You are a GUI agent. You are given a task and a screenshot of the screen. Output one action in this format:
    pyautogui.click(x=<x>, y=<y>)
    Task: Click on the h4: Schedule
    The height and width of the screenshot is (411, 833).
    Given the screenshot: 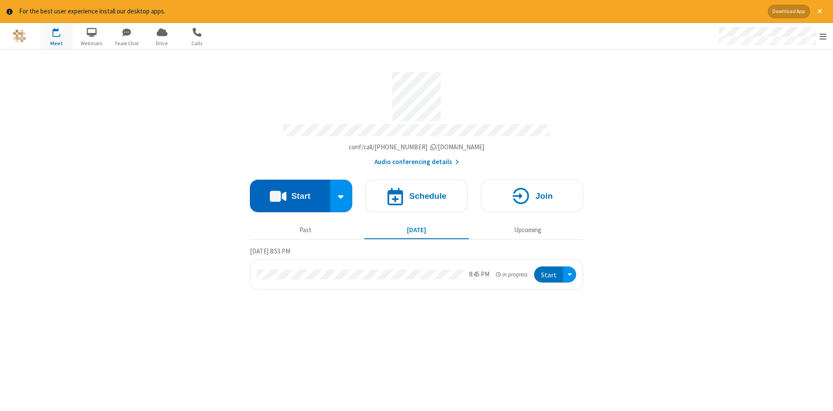 What is the action you would take?
    pyautogui.click(x=428, y=196)
    